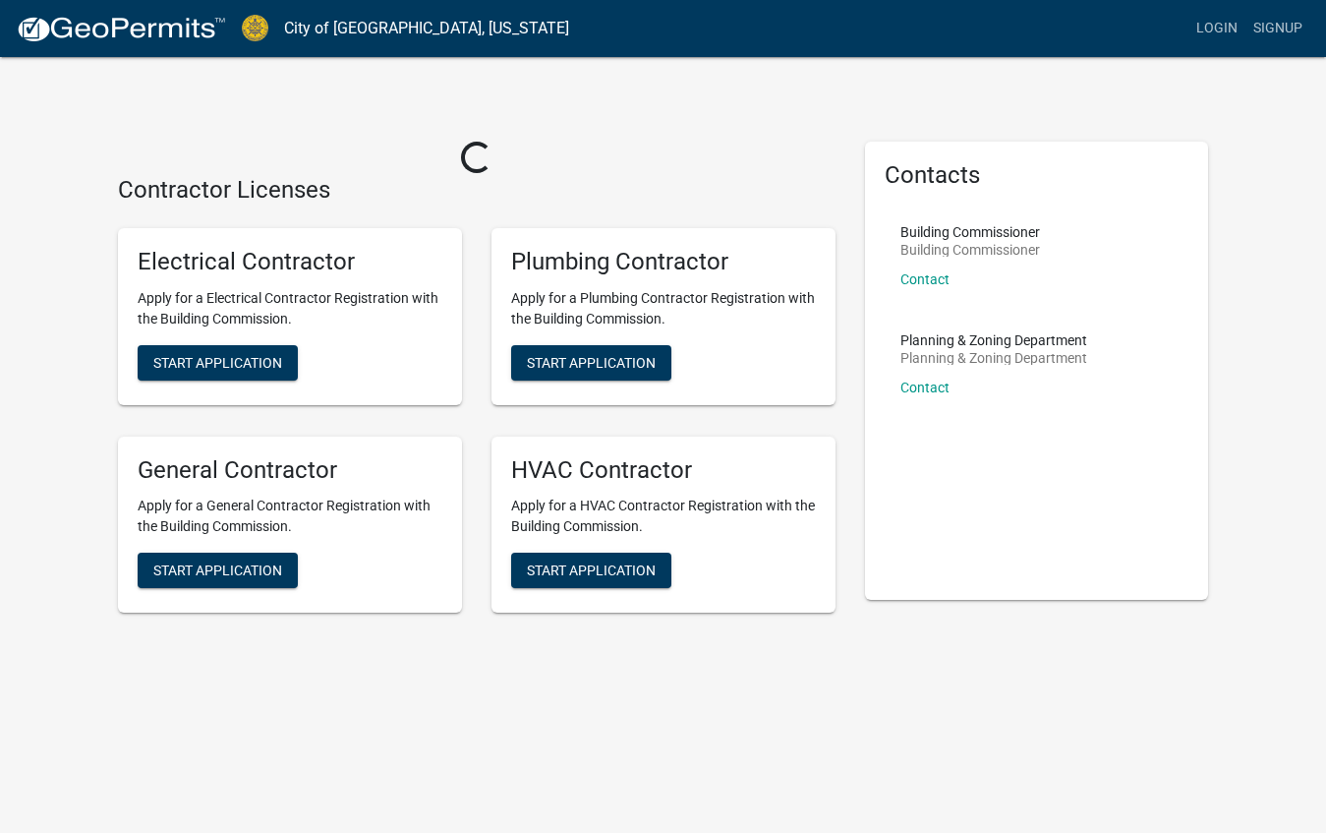 The width and height of the screenshot is (1326, 833). I want to click on a: Signup, so click(1278, 29).